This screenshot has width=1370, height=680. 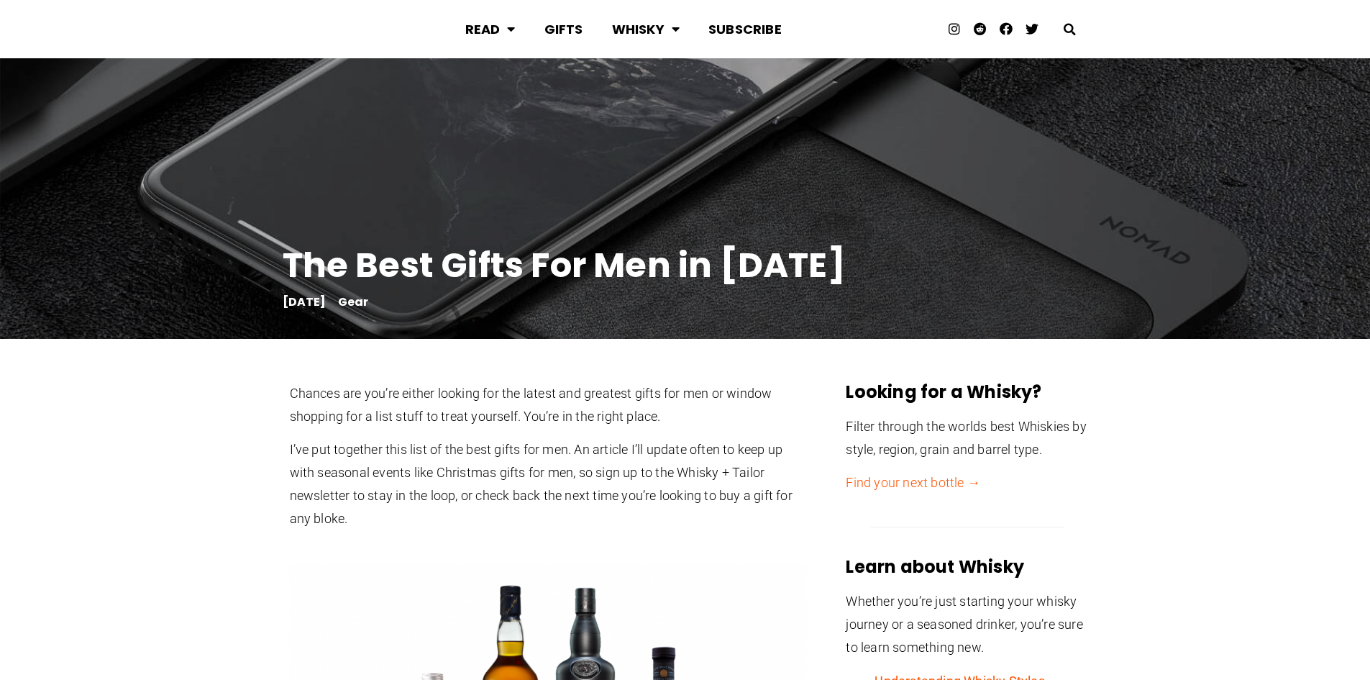 I want to click on a: Read, so click(x=491, y=29).